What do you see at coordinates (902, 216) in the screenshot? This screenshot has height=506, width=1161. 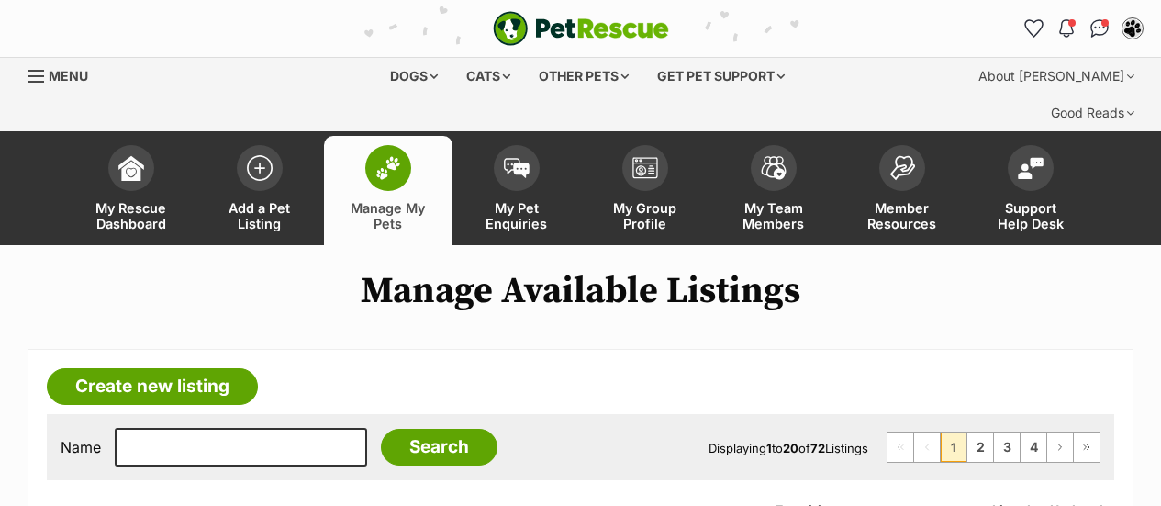 I see `span: Member Resources` at bounding box center [902, 216].